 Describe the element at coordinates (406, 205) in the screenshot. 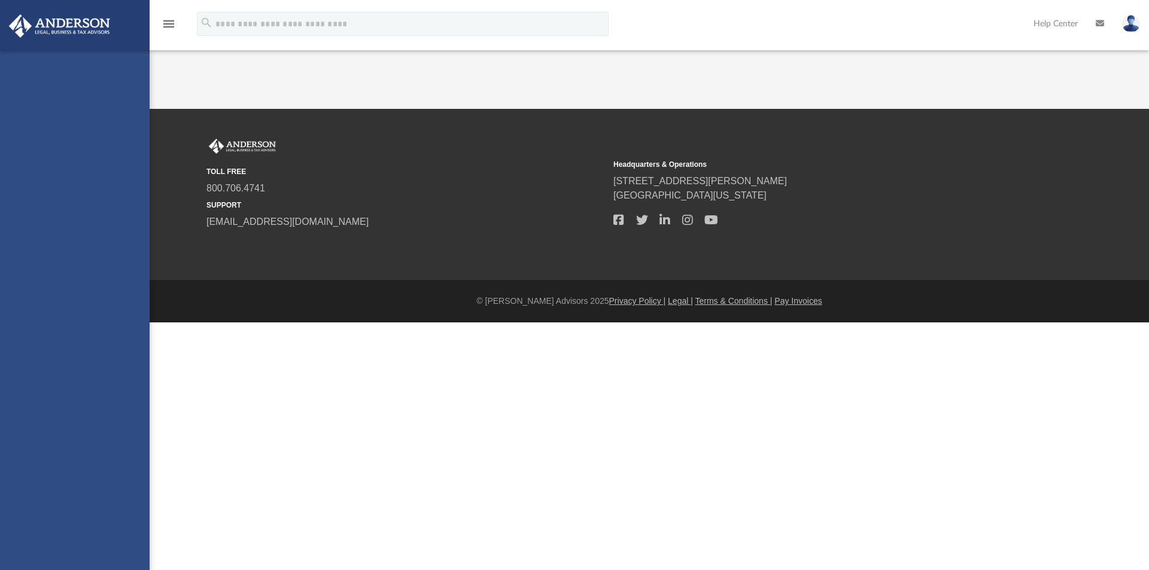

I see `small: SUPPORT` at that location.